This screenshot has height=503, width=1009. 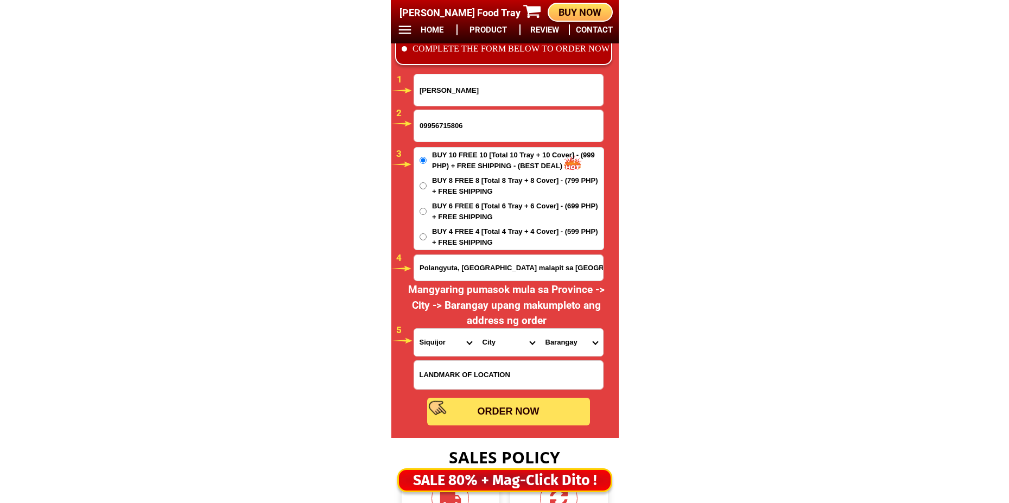 I want to click on span: BUY 6 FREE 6 [Total 6 Tray + 6 Cover] - (699 PHP) + FREE SHIPPING, so click(x=518, y=211).